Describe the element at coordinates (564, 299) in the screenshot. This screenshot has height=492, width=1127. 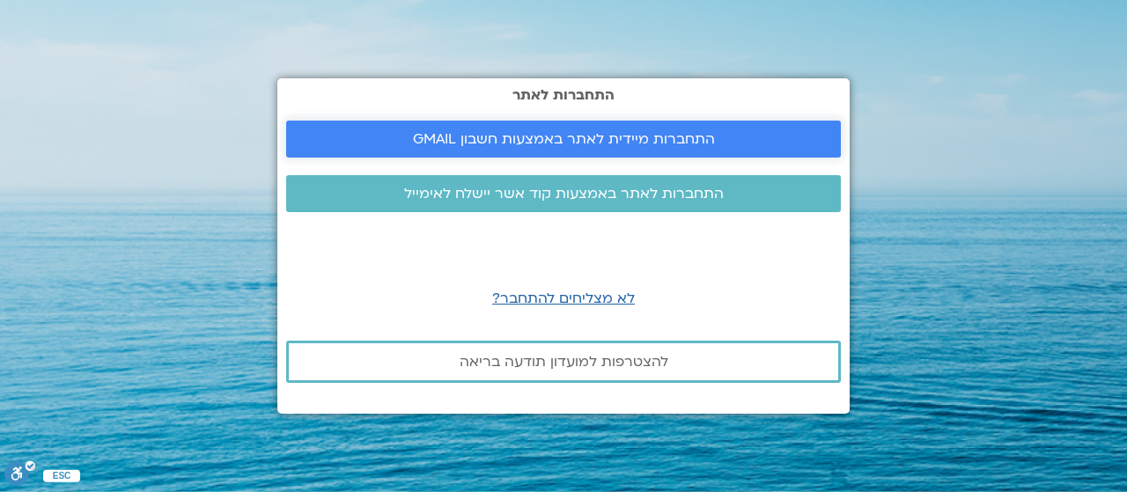
I see `a: לא מצליחים להתחבר?` at that location.